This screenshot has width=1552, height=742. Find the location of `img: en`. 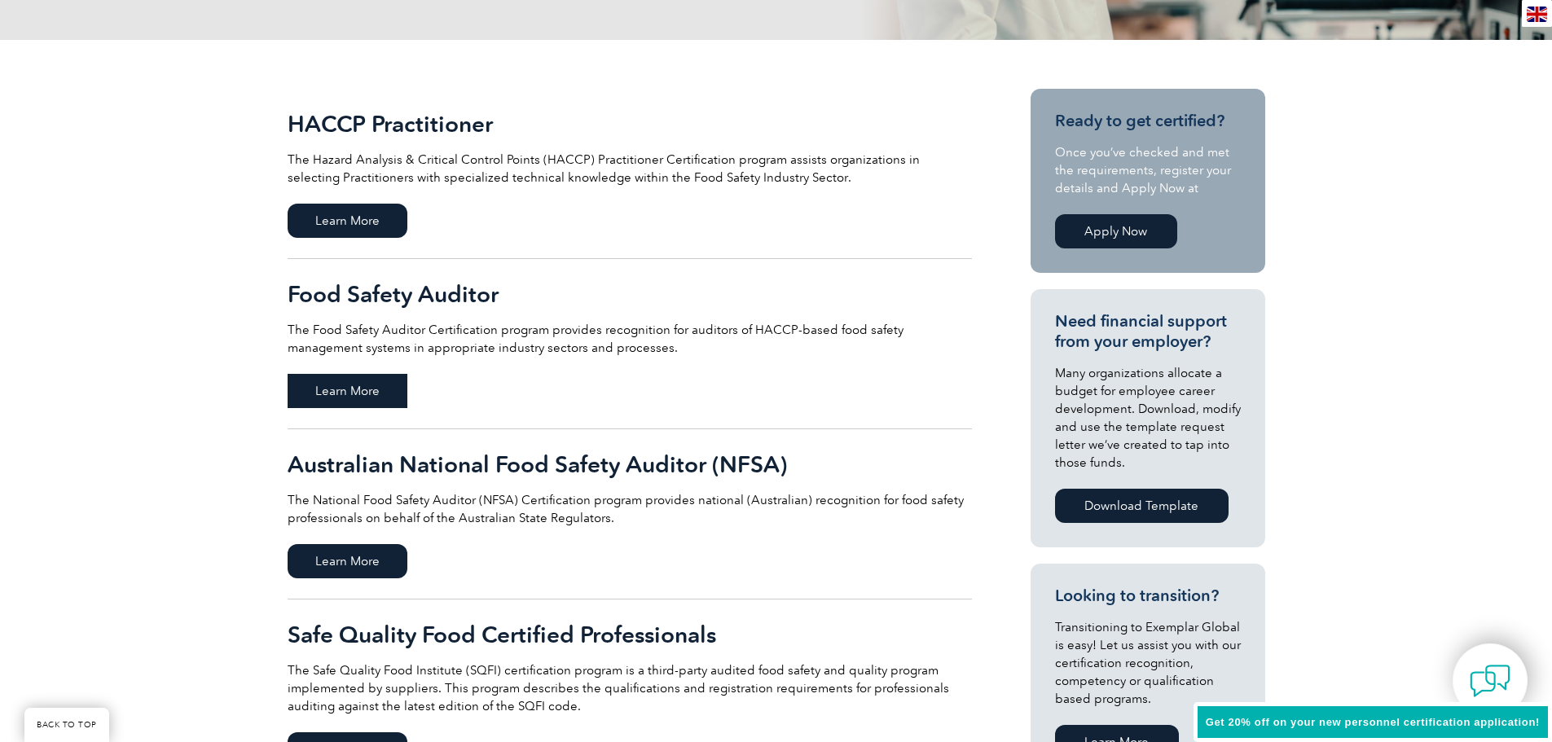

img: en is located at coordinates (1536, 14).